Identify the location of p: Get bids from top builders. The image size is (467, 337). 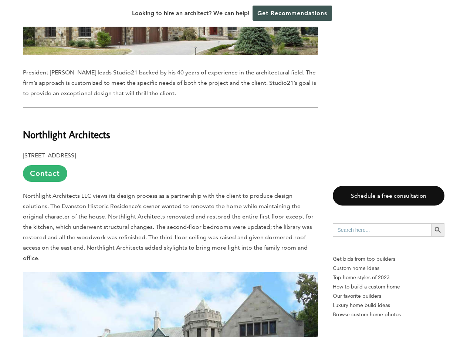
(389, 259).